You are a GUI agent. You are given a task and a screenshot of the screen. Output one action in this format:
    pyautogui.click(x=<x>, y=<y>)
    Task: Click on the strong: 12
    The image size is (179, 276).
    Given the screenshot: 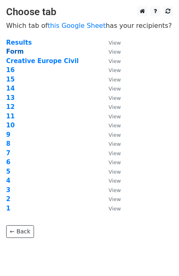 What is the action you would take?
    pyautogui.click(x=10, y=107)
    